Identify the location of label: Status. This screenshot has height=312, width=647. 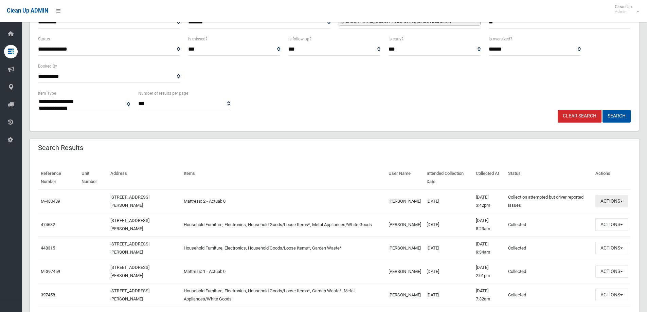
(44, 39).